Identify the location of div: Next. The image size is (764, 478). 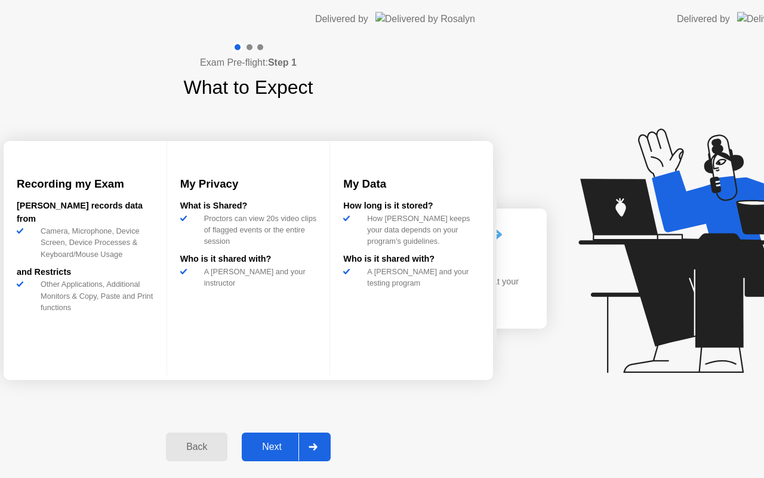
(272, 447).